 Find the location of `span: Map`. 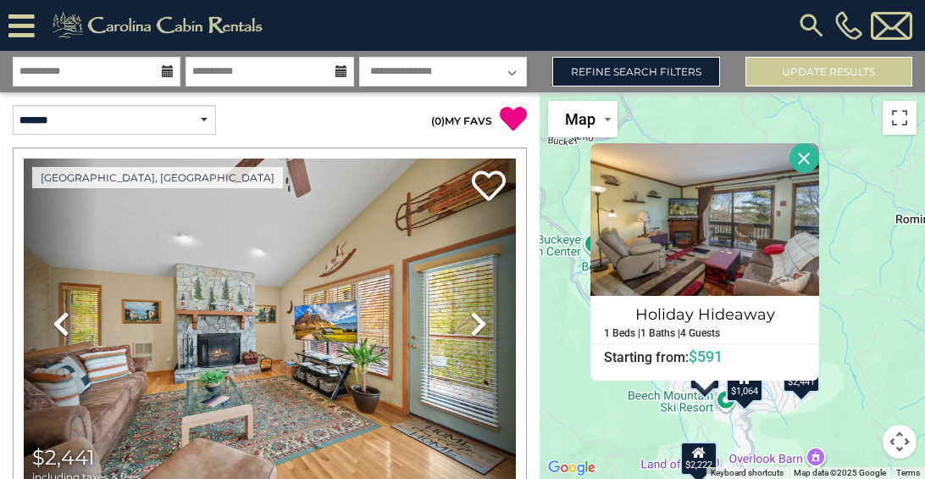

span: Map is located at coordinates (581, 119).